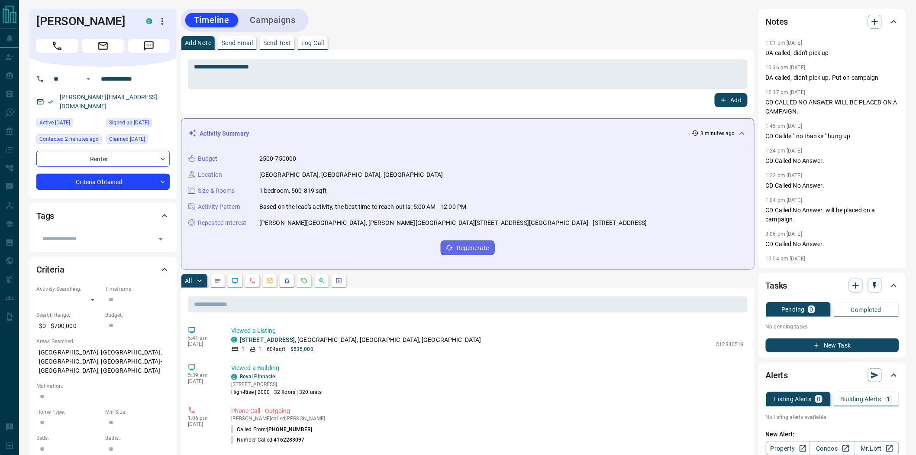 The image size is (916, 455). Describe the element at coordinates (287, 281) in the screenshot. I see `svg: Listing Alerts` at that location.